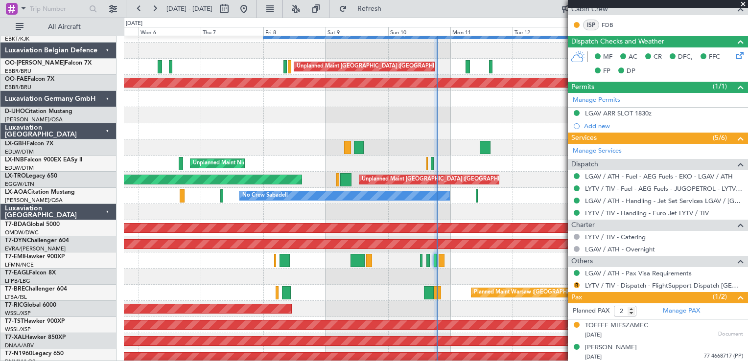 Image resolution: width=748 pixels, height=361 pixels. Describe the element at coordinates (589, 9) in the screenshot. I see `span: Cabin Crew` at that location.